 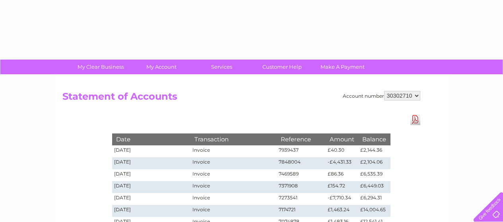 I want to click on td: £6,294.31, so click(x=374, y=199).